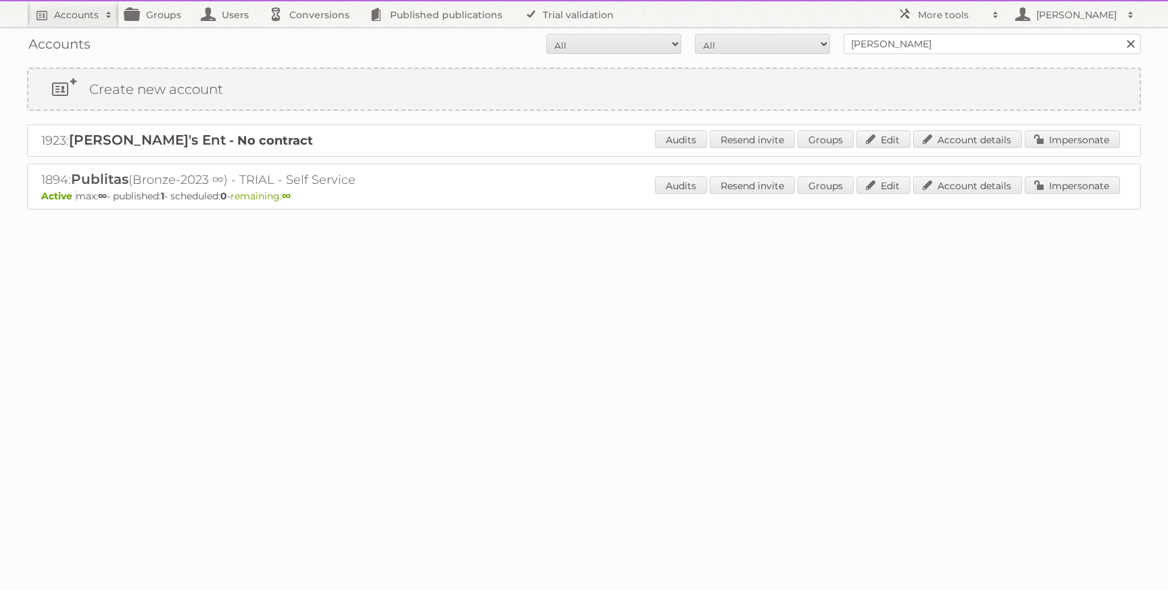 The image size is (1168, 590). What do you see at coordinates (949, 14) in the screenshot?
I see `a: More tools` at bounding box center [949, 14].